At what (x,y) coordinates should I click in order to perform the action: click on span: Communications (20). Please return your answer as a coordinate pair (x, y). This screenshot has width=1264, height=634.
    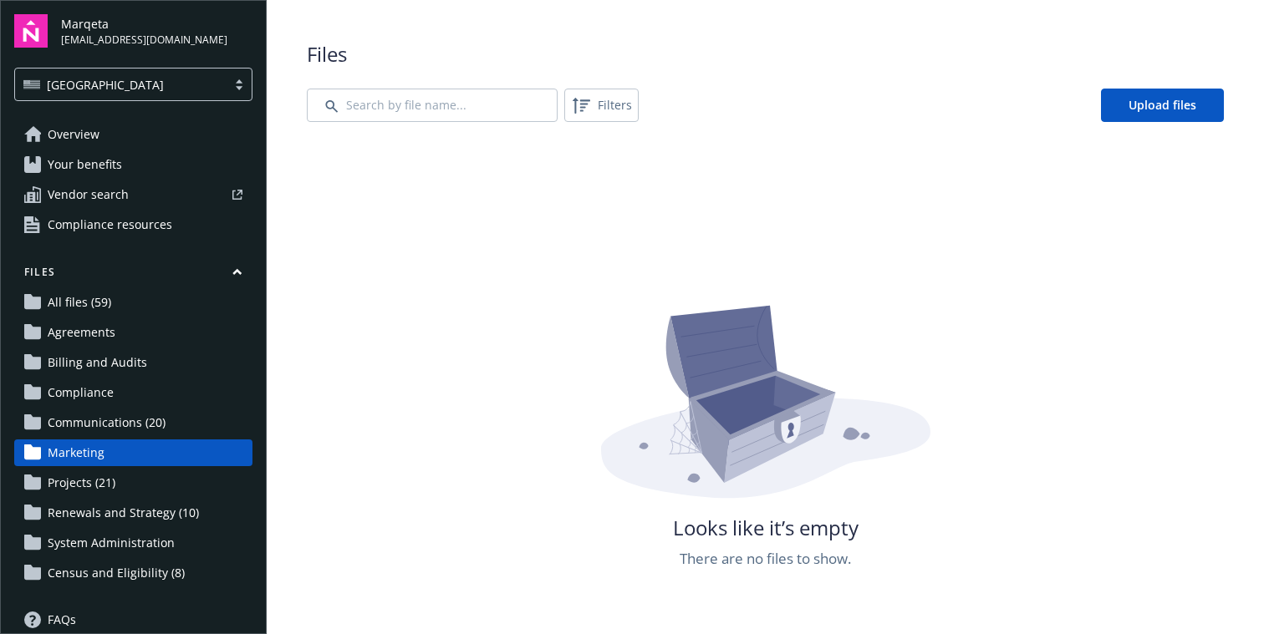
    Looking at the image, I should click on (106, 423).